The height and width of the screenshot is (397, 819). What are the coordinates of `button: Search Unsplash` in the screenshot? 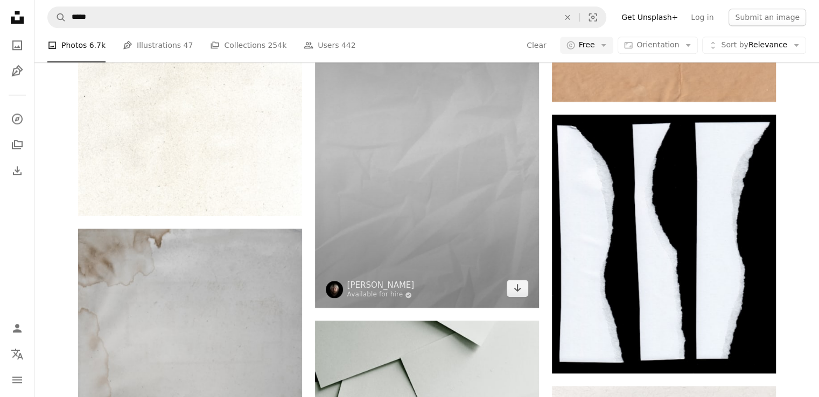 It's located at (57, 17).